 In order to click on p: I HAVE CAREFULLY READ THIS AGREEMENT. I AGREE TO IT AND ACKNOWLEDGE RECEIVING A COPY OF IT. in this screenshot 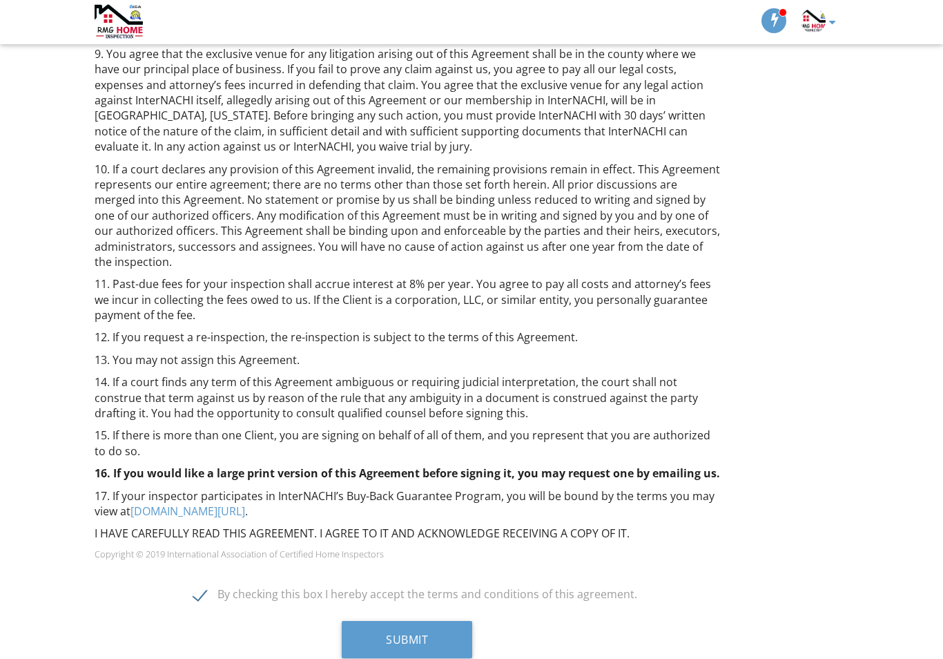, I will do `click(407, 533)`.